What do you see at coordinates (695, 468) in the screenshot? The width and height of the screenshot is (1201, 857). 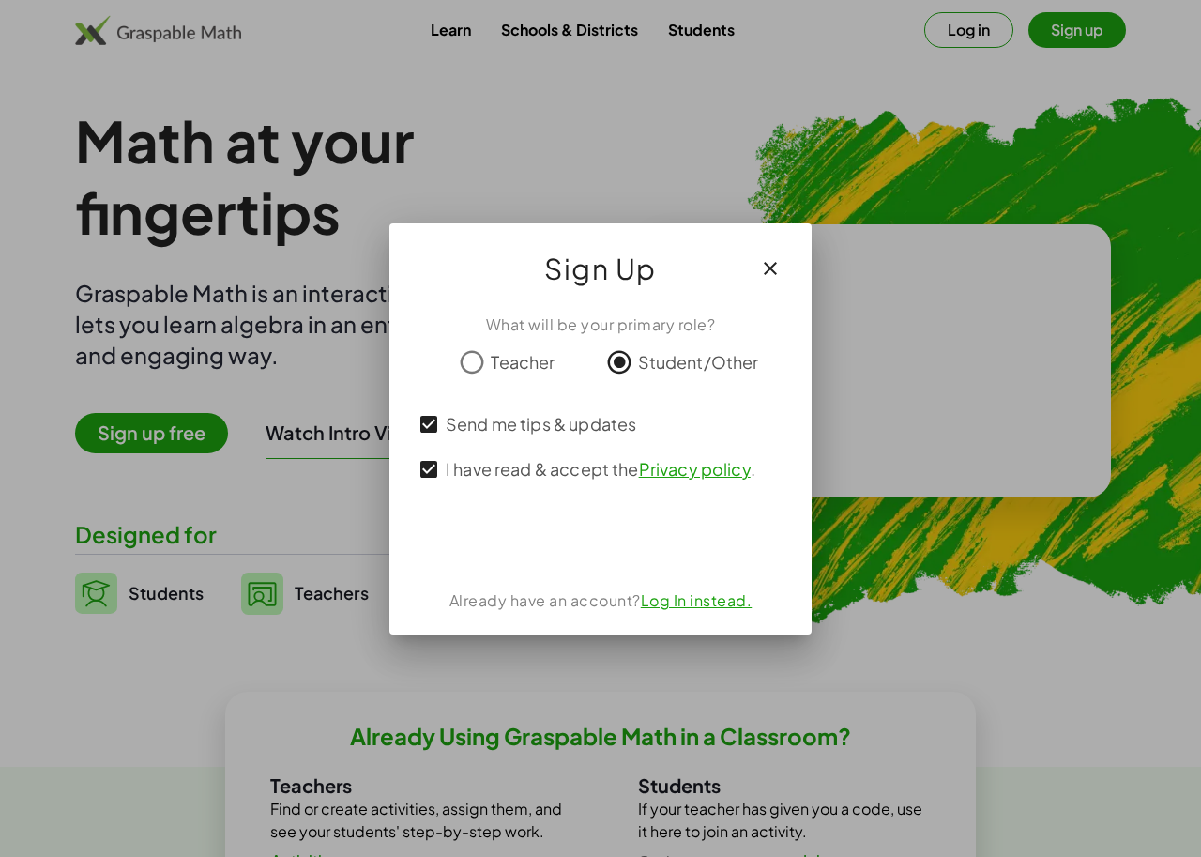 I see `a: Privacy policy` at bounding box center [695, 468].